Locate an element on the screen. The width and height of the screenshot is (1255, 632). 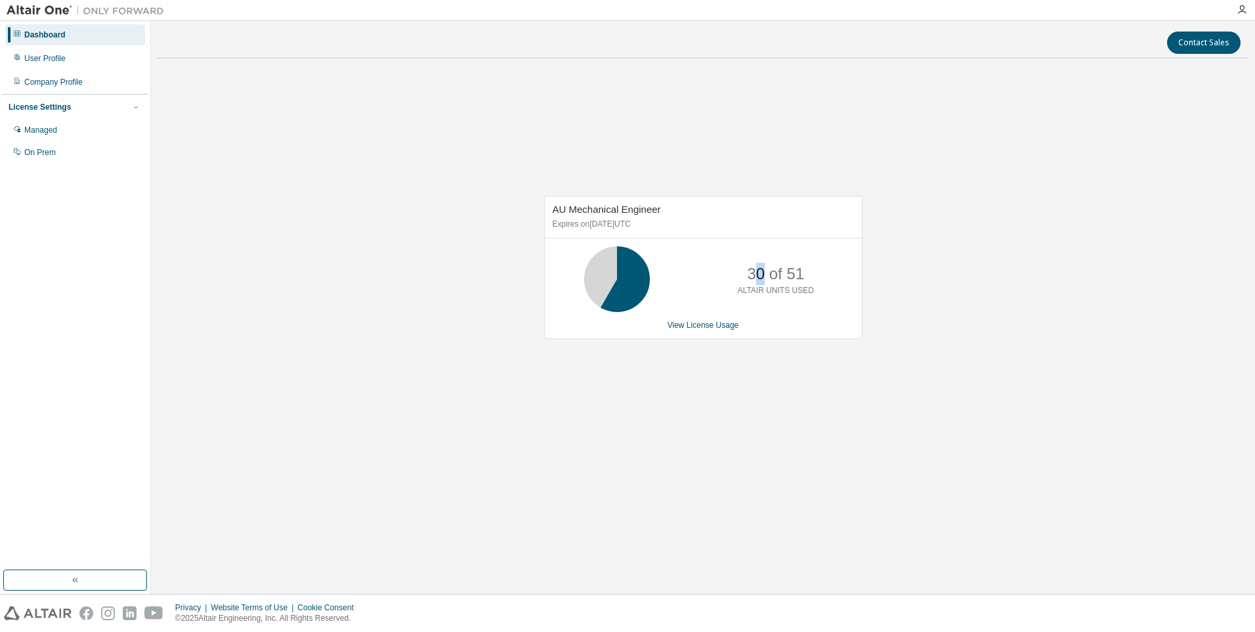
img: linkedin.svg is located at coordinates (129, 613).